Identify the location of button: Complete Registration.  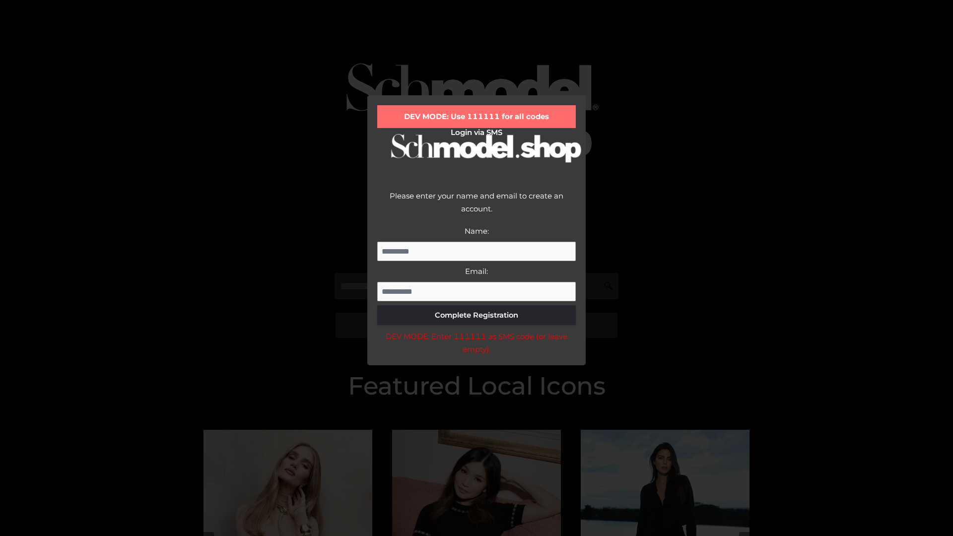
(477, 315).